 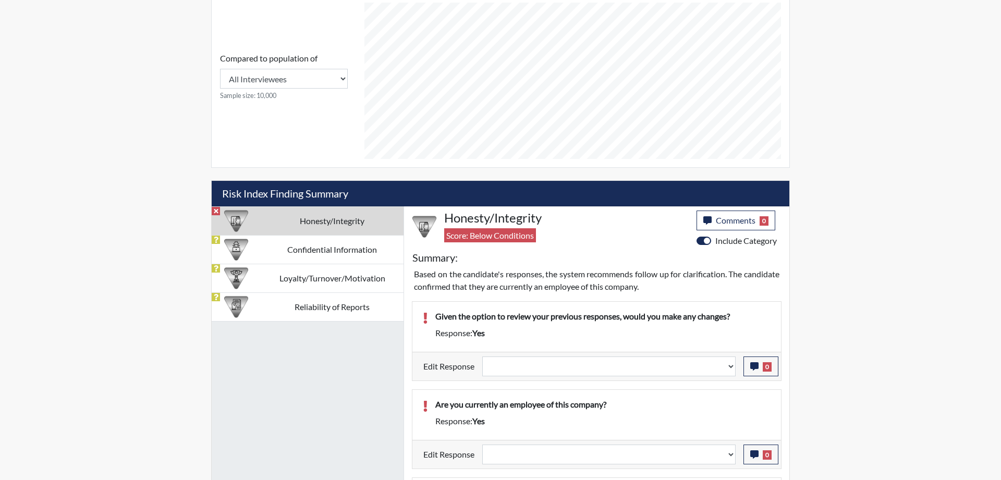 What do you see at coordinates (603, 405) in the screenshot?
I see `p: Are you currently an employee of this company?` at bounding box center [603, 405].